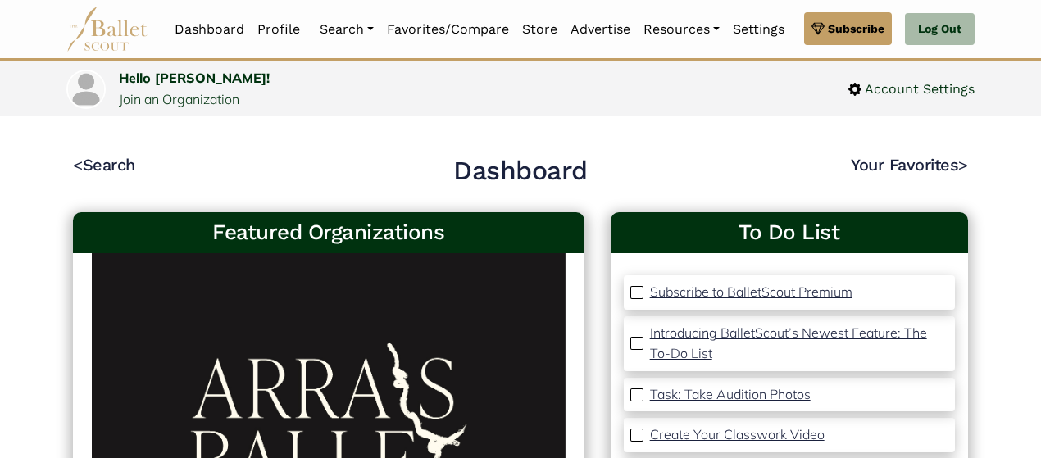 The width and height of the screenshot is (1041, 458). I want to click on span: Subscribe, so click(856, 29).